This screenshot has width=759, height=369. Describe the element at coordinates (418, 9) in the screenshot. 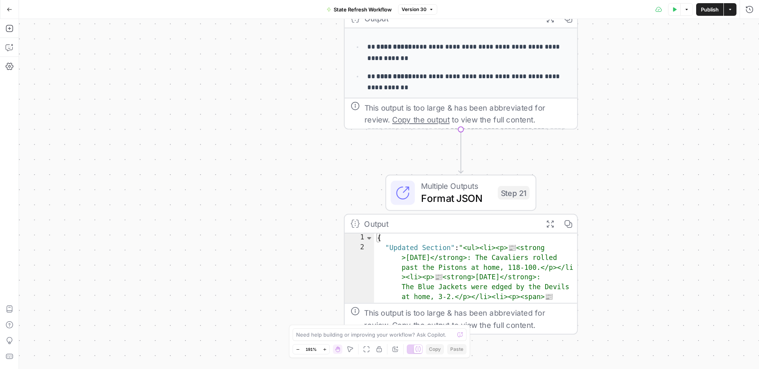

I see `button: Version 30` at that location.